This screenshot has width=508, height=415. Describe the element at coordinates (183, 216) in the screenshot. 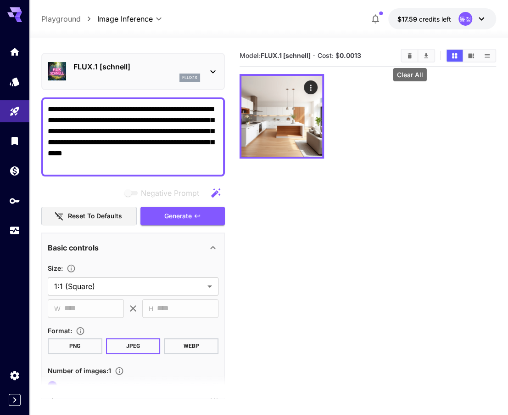

I see `button: Generate` at that location.